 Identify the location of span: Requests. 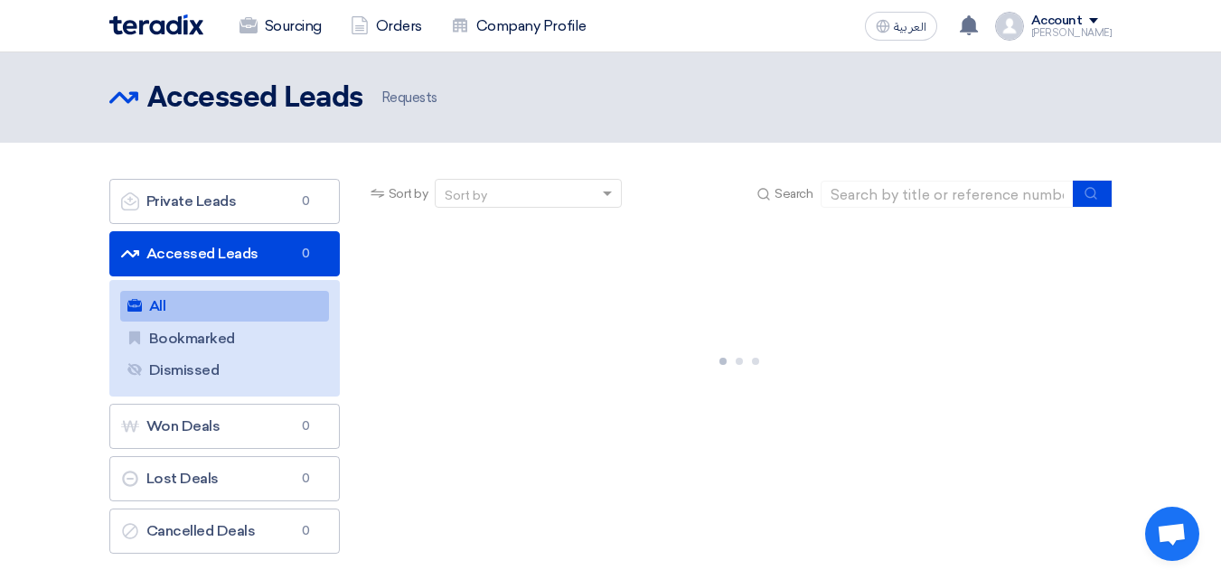
(408, 98).